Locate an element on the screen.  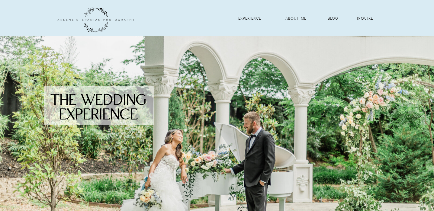
a: inquire is located at coordinates (365, 18).